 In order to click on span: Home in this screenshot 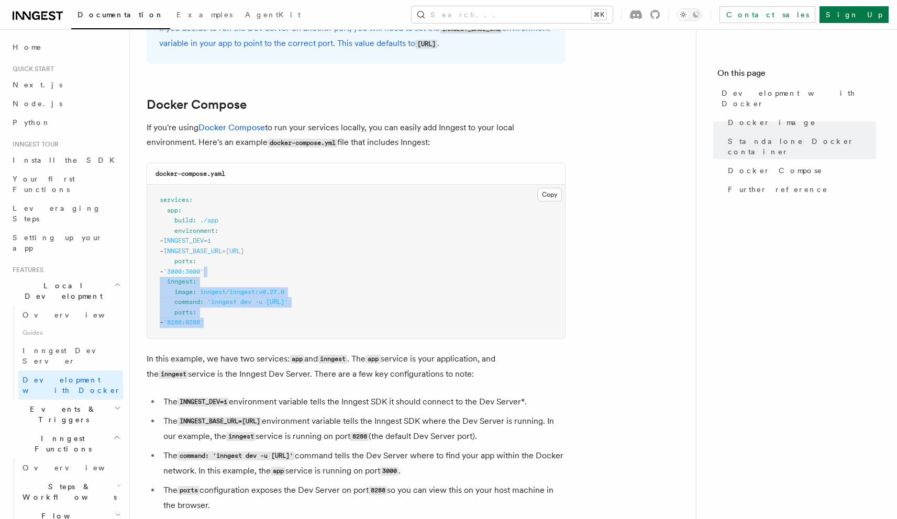, I will do `click(27, 47)`.